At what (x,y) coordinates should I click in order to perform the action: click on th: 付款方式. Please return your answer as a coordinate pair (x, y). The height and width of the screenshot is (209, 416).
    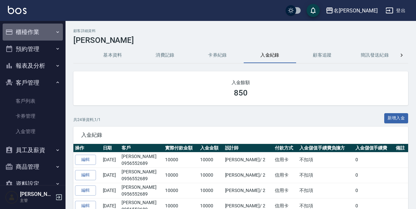
    Looking at the image, I should click on (285, 148).